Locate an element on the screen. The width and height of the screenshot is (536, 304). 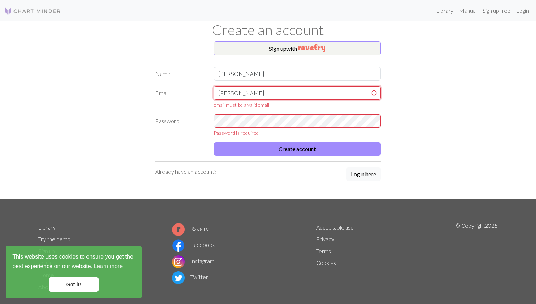
label: Email is located at coordinates (180, 97).